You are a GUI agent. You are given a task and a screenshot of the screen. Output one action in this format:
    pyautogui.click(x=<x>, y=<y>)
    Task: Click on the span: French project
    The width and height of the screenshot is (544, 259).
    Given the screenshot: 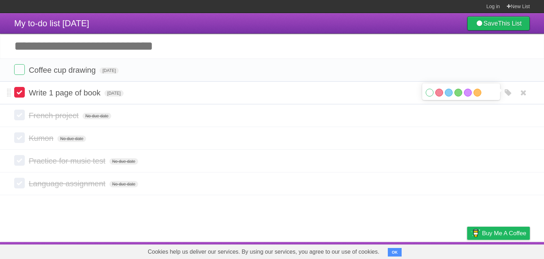 What is the action you would take?
    pyautogui.click(x=55, y=115)
    